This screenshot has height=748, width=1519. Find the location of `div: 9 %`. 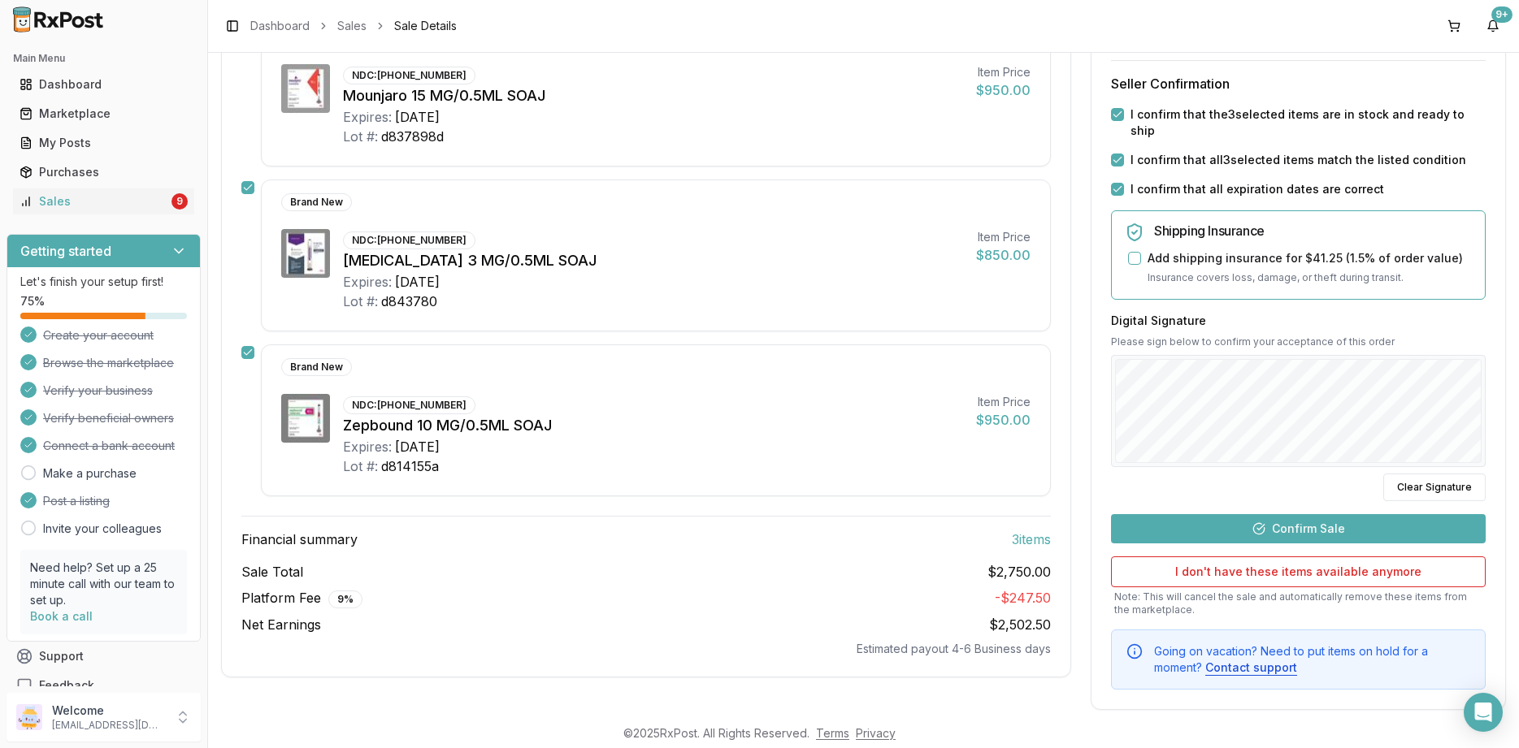

div: 9 % is located at coordinates (345, 600).